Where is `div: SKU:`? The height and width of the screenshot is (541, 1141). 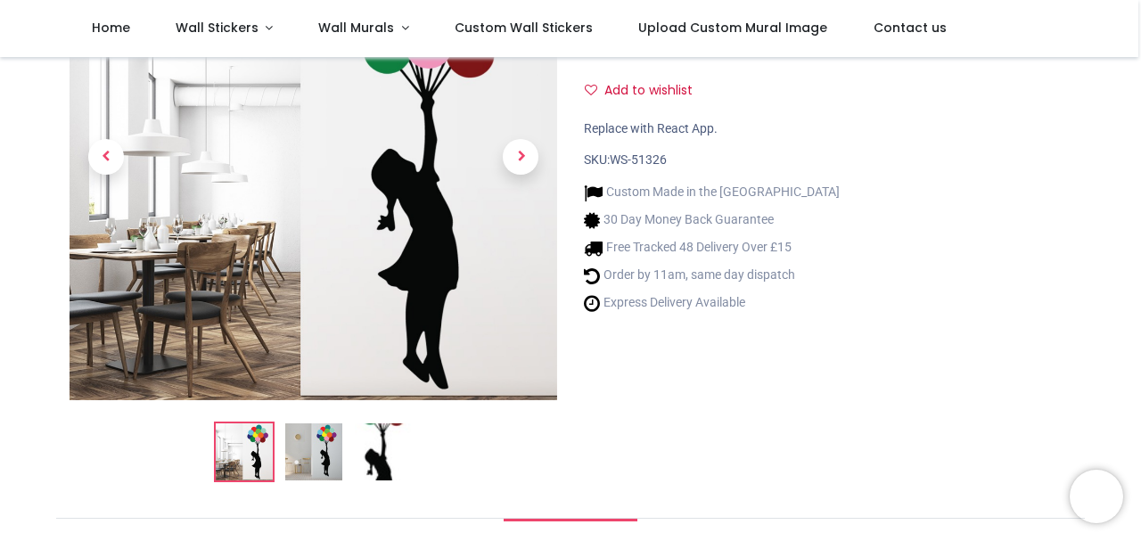 div: SKU: is located at coordinates (827, 160).